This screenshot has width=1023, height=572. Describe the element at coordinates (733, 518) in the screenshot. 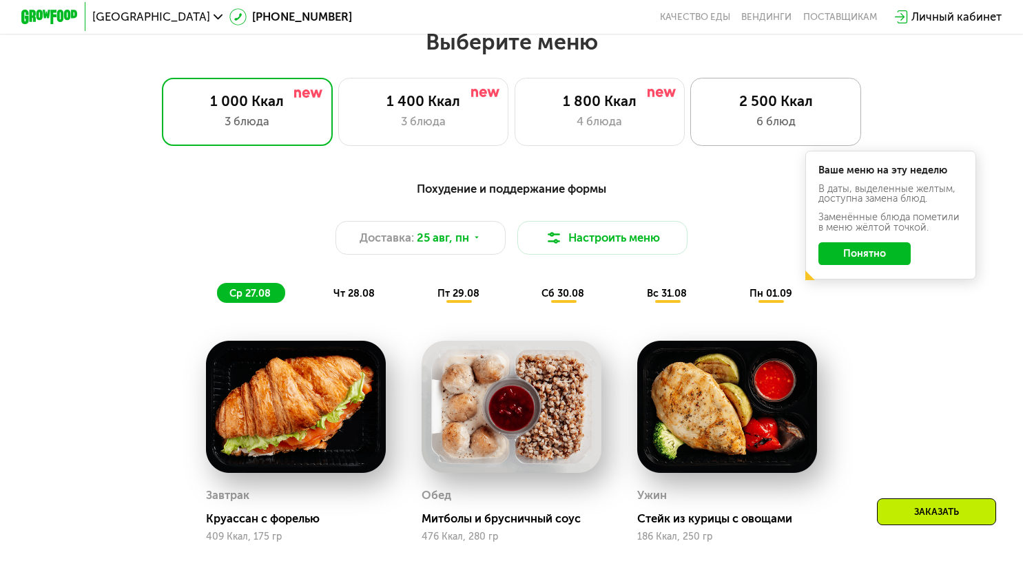

I see `div: Стейк из курицы с овощами` at that location.